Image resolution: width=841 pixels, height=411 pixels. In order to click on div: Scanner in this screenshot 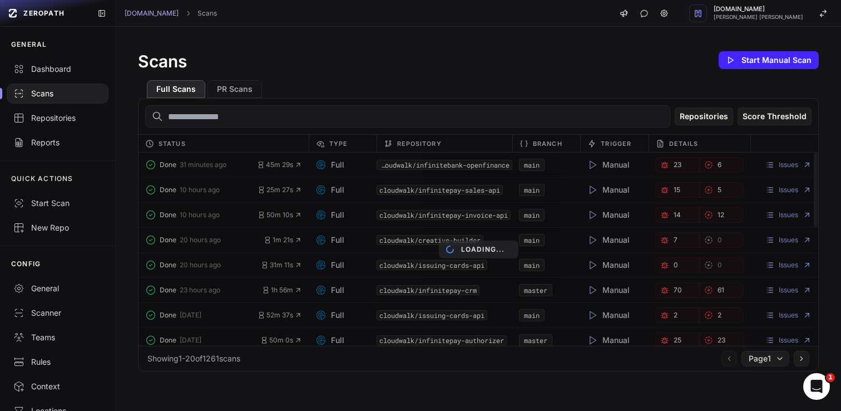, I will do `click(57, 313)`.